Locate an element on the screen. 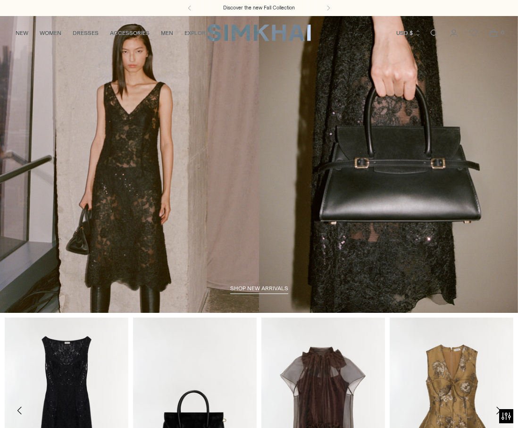 The image size is (518, 428). span: shop new arrivals is located at coordinates (259, 288).